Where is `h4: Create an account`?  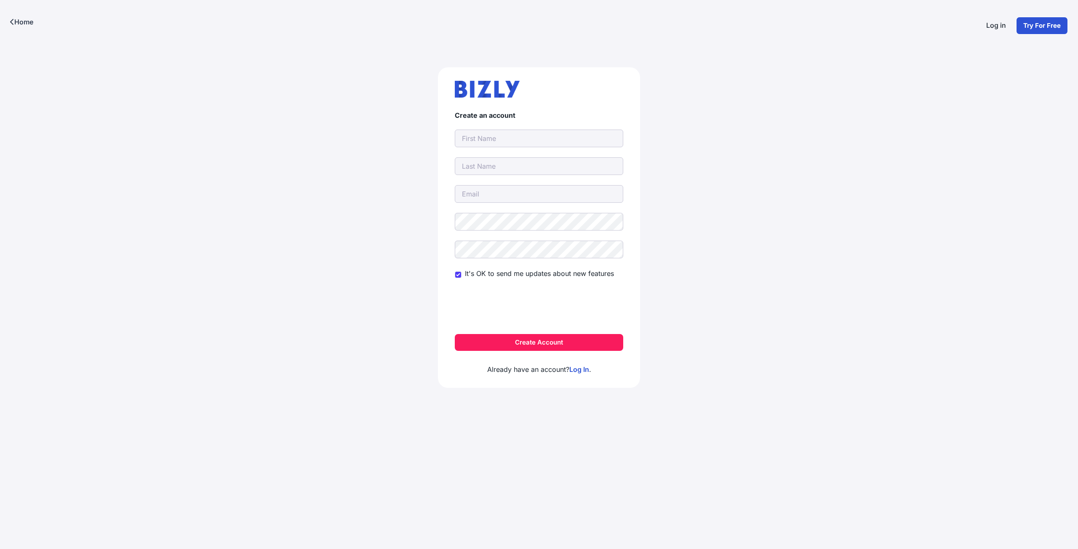
h4: Create an account is located at coordinates (539, 115).